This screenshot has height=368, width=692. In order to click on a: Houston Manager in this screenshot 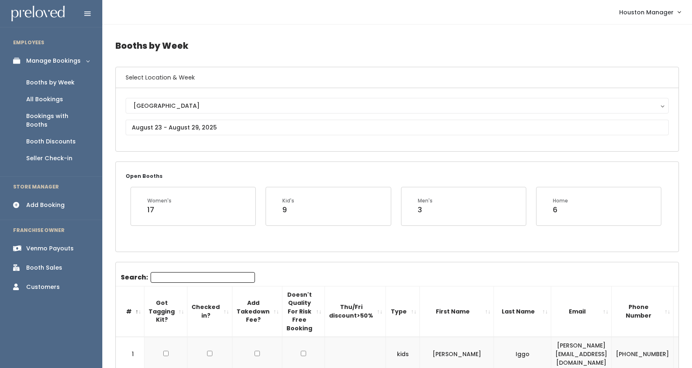, I will do `click(650, 12)`.